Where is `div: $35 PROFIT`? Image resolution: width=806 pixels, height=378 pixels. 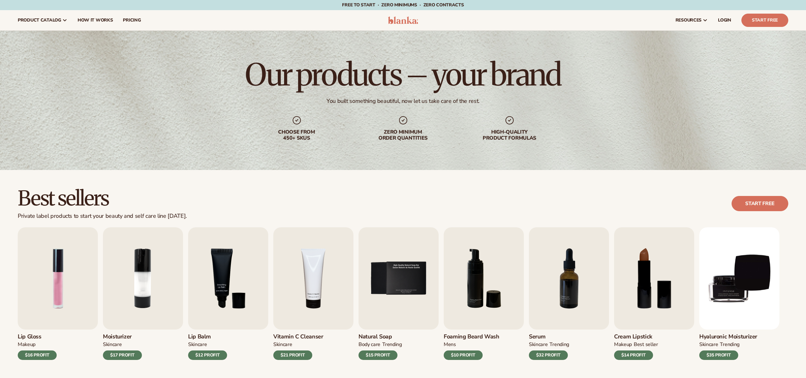
div: $35 PROFIT is located at coordinates (719, 356).